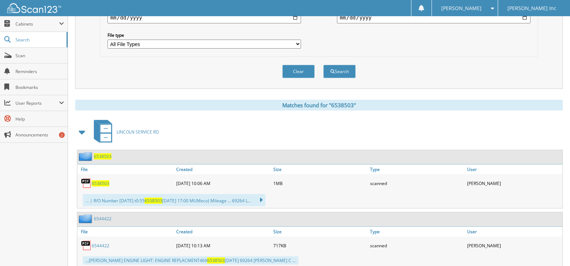 Image resolution: width=570 pixels, height=266 pixels. I want to click on span: Reminders, so click(40, 71).